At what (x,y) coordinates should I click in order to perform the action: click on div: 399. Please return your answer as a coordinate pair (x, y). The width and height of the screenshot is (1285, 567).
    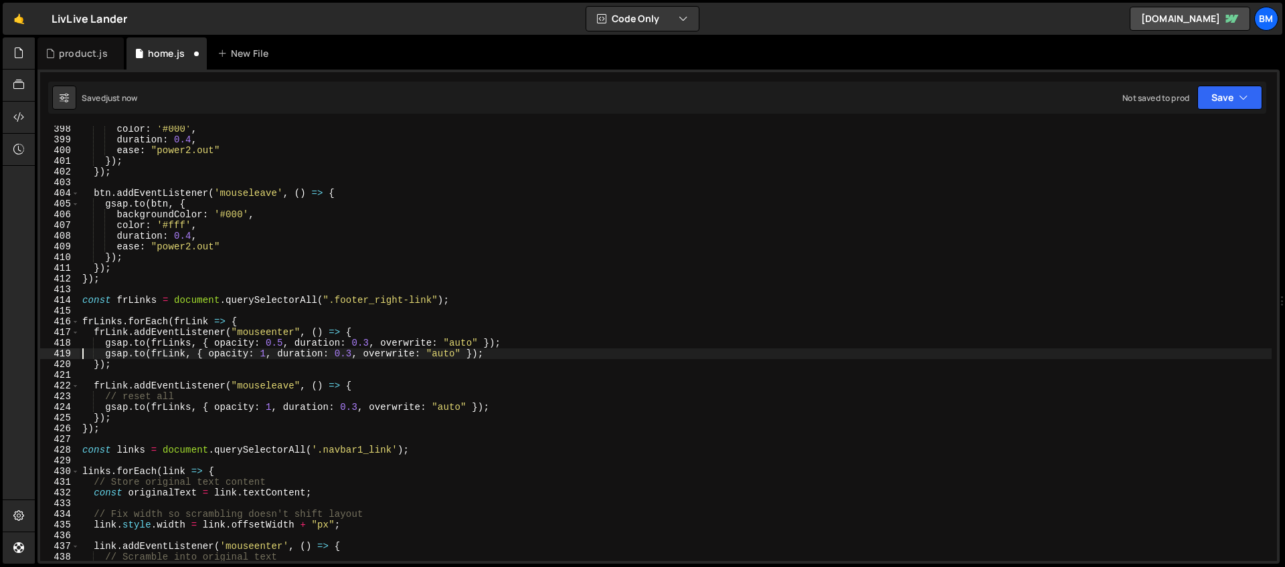
    Looking at the image, I should click on (60, 140).